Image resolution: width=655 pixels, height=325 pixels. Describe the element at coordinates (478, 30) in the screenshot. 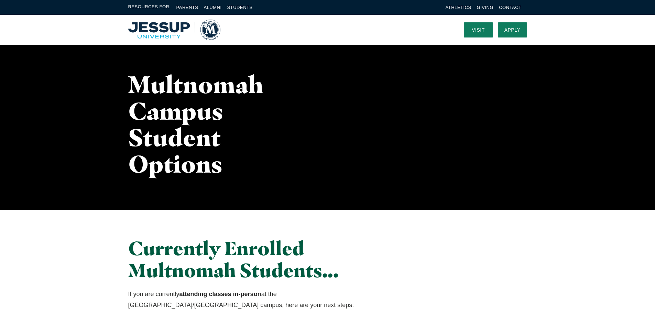

I see `a: Visit` at that location.